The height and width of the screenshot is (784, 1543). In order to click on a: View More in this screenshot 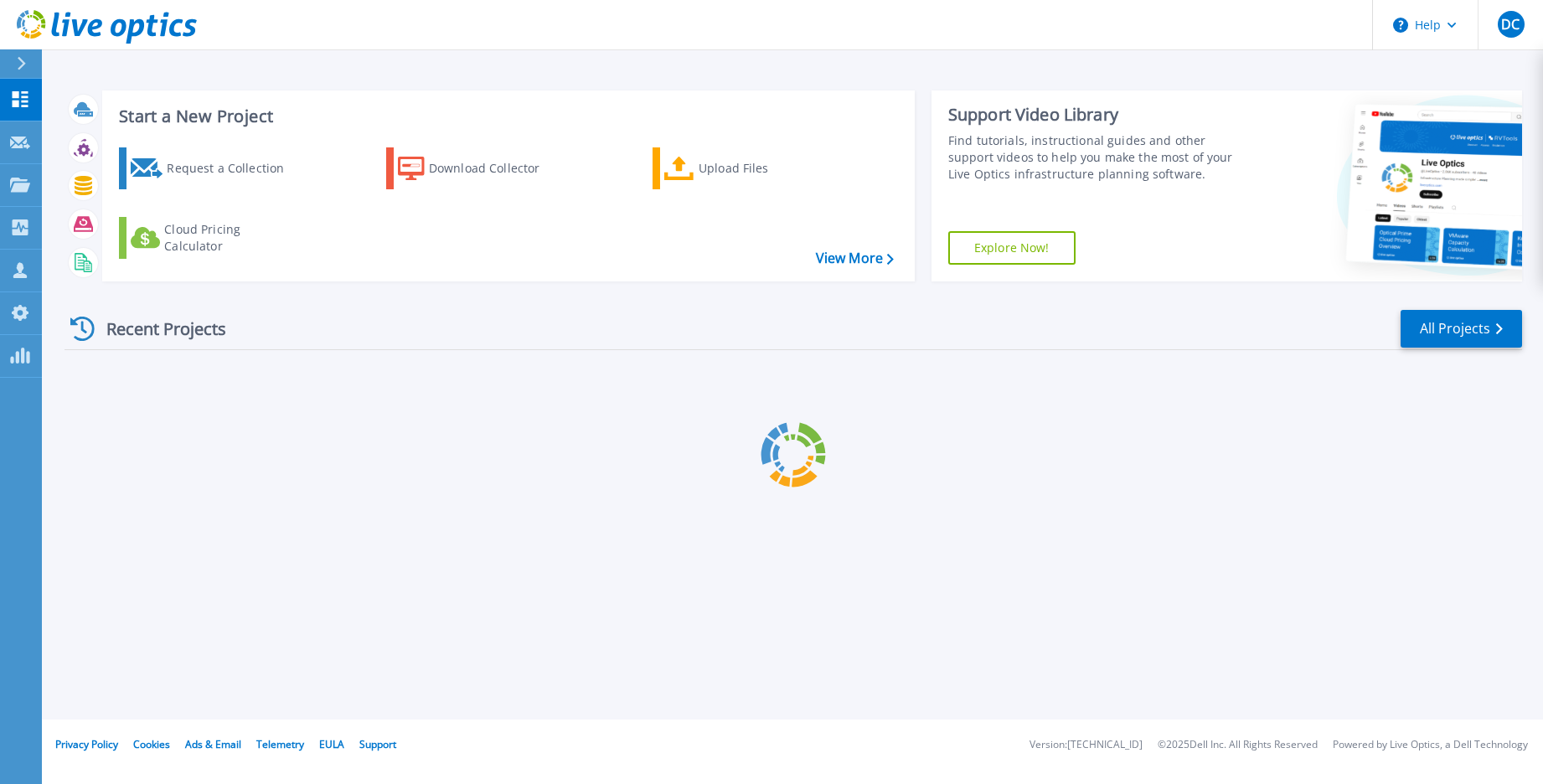, I will do `click(854, 258)`.